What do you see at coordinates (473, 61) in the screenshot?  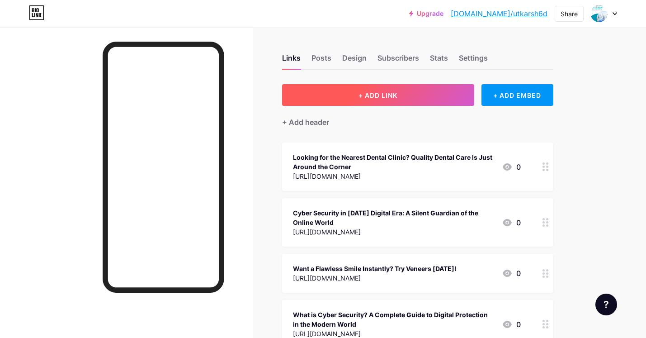 I see `div: Settings` at bounding box center [473, 61].